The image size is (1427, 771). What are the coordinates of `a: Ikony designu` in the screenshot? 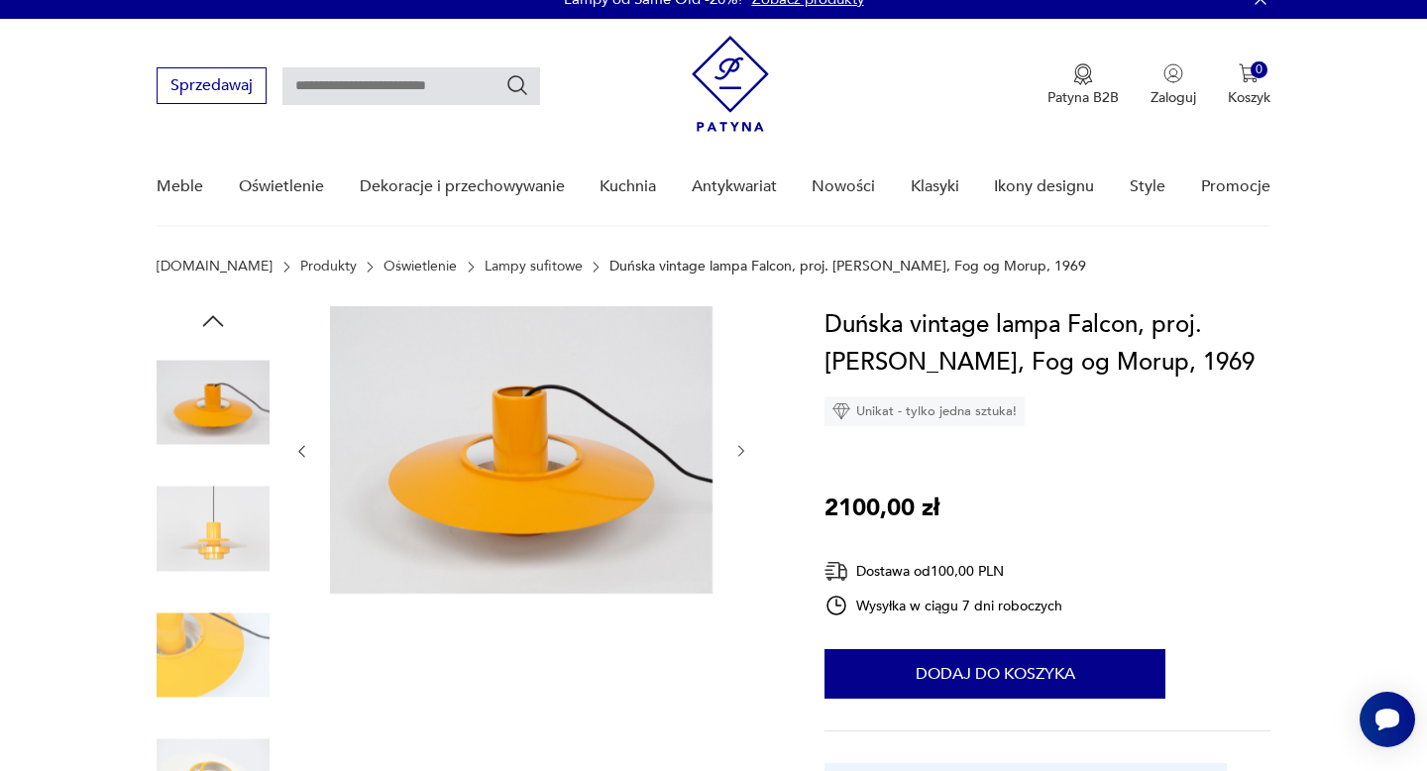 It's located at (1043, 186).